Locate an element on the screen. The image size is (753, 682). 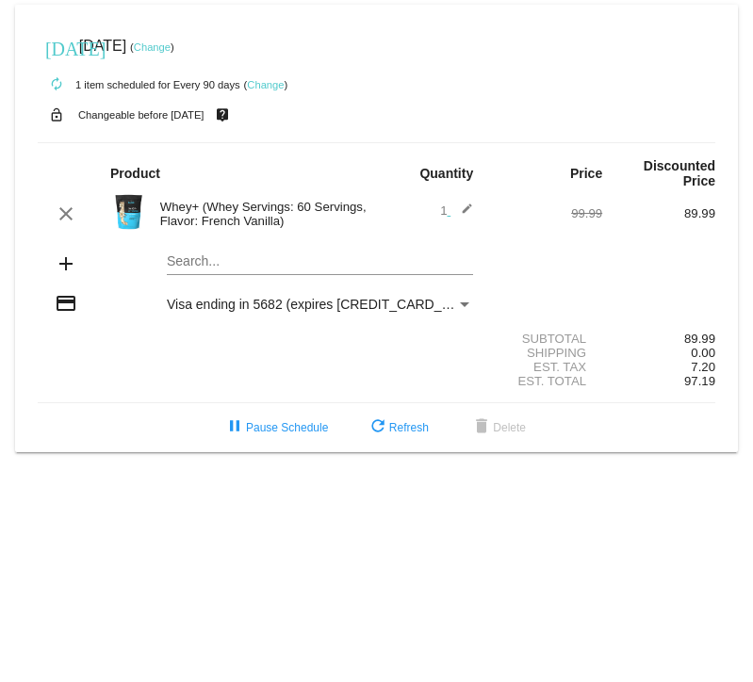
div: Subtotal is located at coordinates (545, 338).